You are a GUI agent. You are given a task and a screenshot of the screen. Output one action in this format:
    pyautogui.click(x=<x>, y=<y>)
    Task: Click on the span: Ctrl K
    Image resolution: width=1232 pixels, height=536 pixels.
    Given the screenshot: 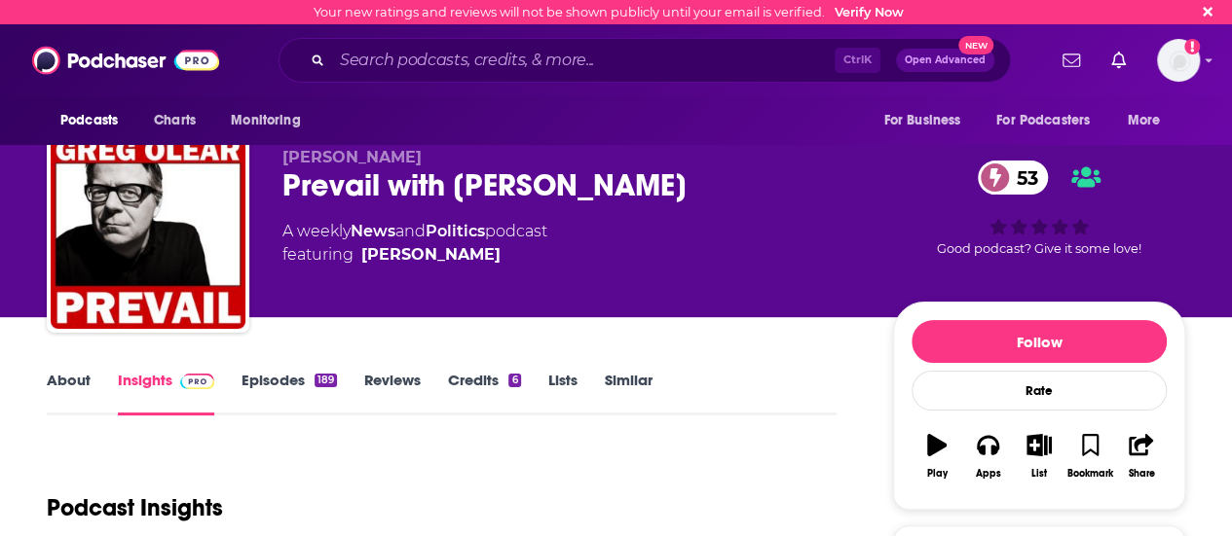 What is the action you would take?
    pyautogui.click(x=857, y=60)
    